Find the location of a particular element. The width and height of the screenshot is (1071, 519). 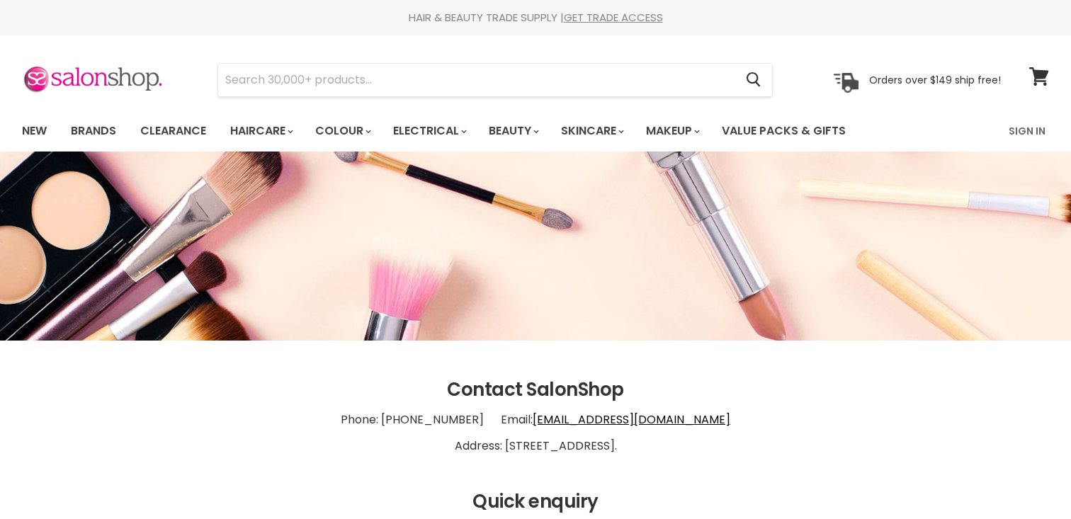

a: Colour is located at coordinates (342, 131).